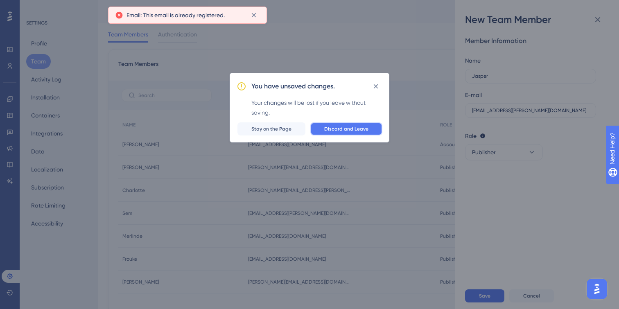 This screenshot has height=309, width=619. I want to click on h2: You have unsaved changes., so click(293, 86).